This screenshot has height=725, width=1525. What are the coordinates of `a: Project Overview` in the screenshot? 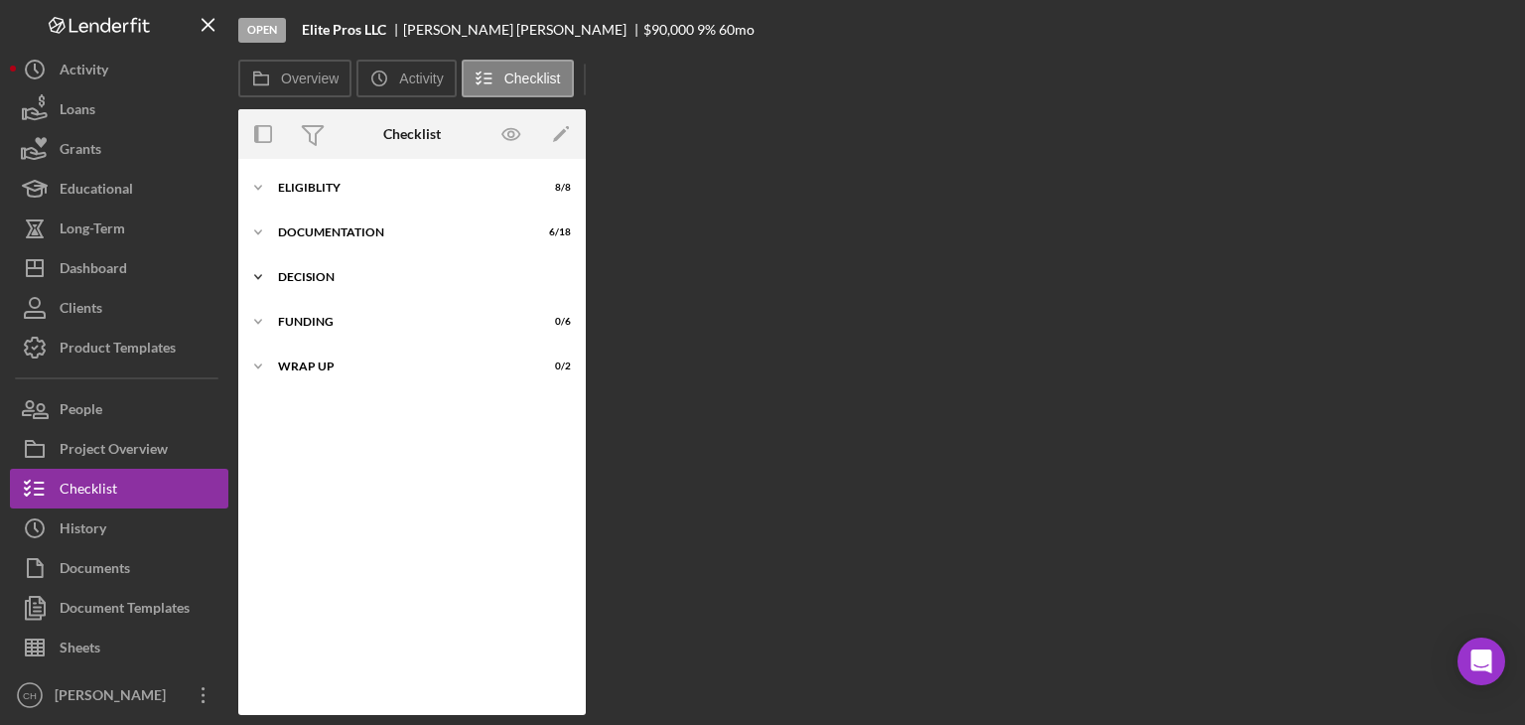 It's located at (119, 449).